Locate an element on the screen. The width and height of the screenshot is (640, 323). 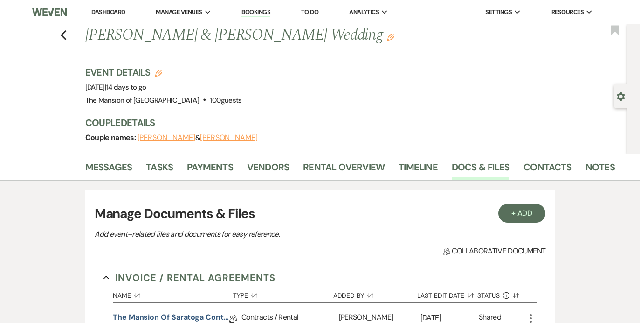
span: Status is located at coordinates (489, 295).